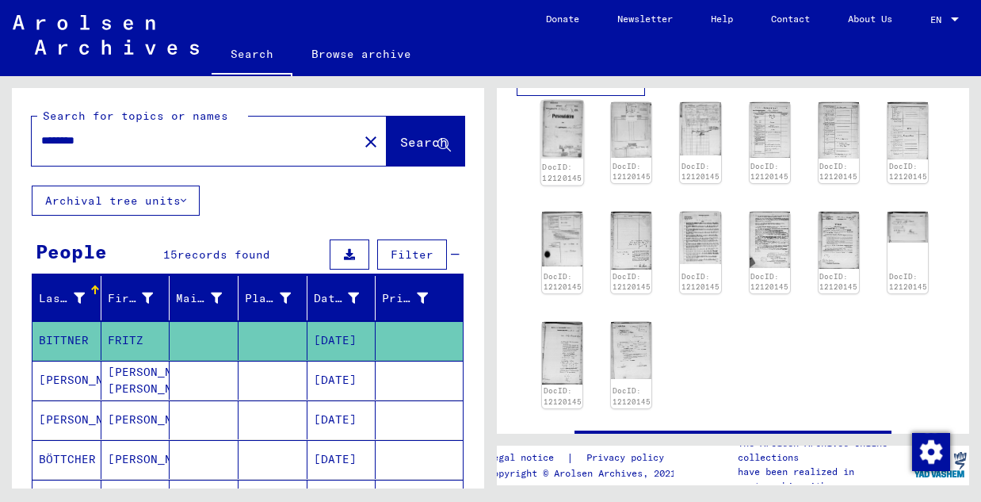 The image size is (981, 502). What do you see at coordinates (67, 340) in the screenshot?
I see `mat-cell: BITTNER` at bounding box center [67, 340].